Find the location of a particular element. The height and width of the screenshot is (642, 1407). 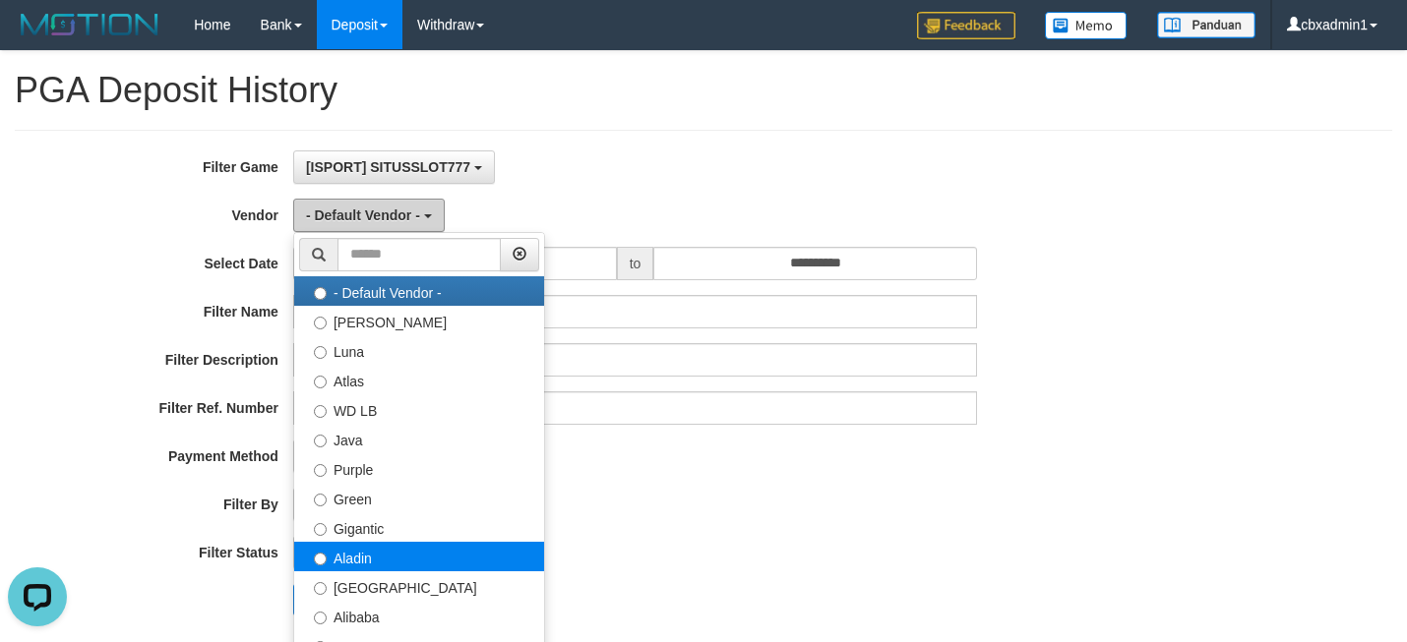

input: WD LB is located at coordinates (320, 411).